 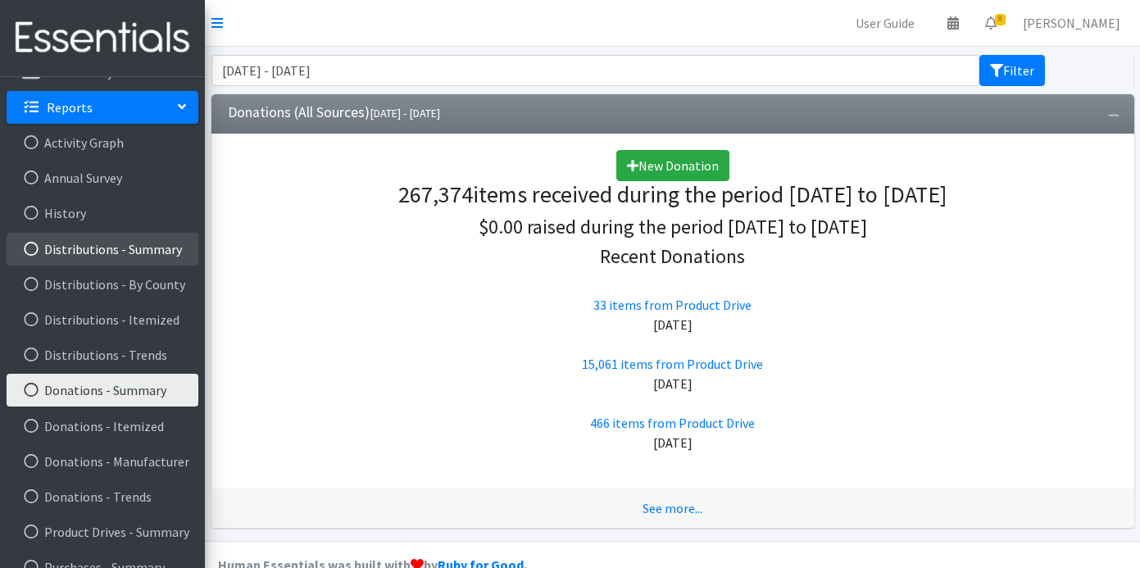 I want to click on h4: Recent Donations, so click(x=673, y=256).